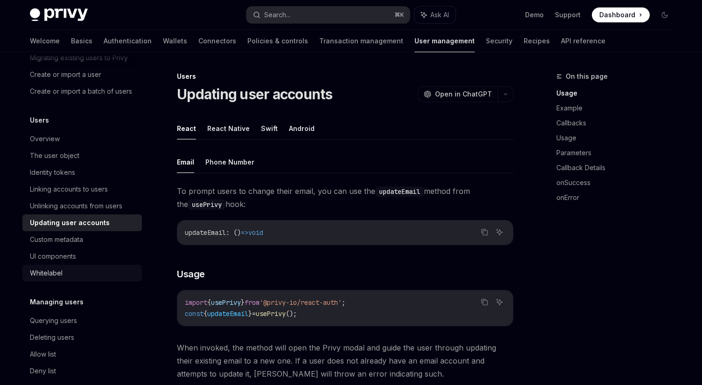 Image resolution: width=702 pixels, height=385 pixels. What do you see at coordinates (175, 41) in the screenshot?
I see `a: Wallets` at bounding box center [175, 41].